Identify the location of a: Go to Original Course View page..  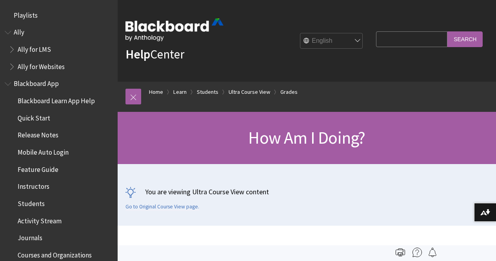
(162, 206).